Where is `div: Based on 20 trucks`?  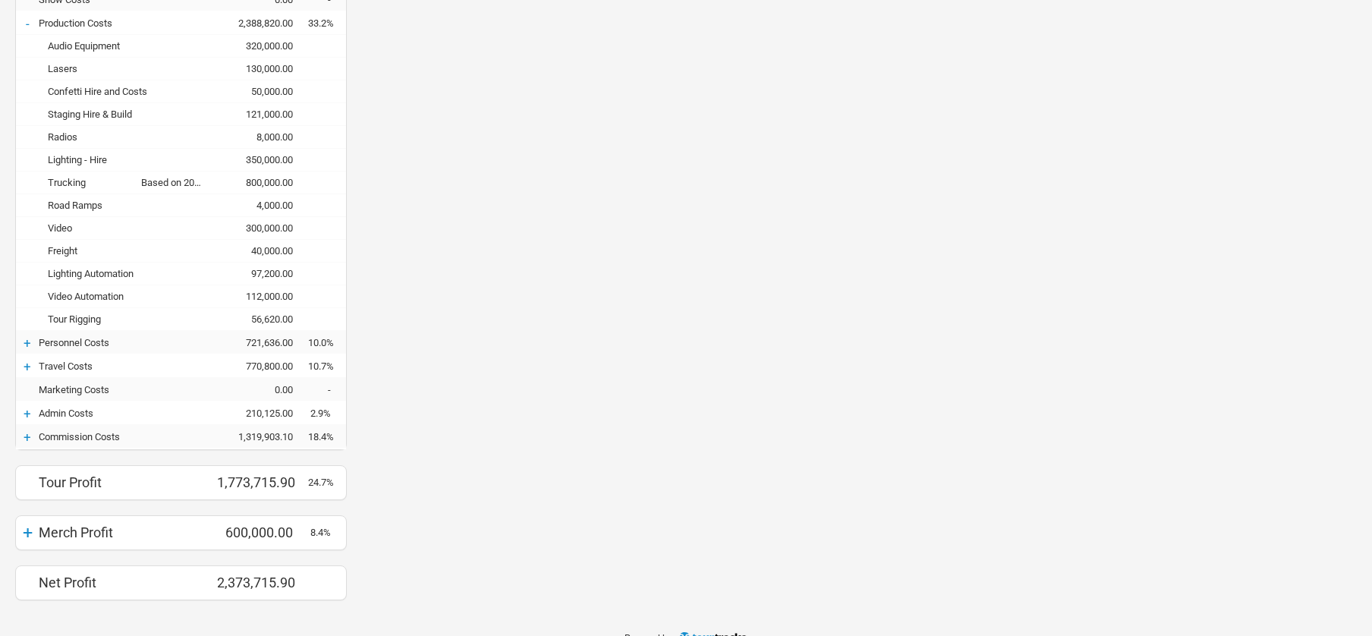
div: Based on 20 trucks is located at coordinates (179, 182).